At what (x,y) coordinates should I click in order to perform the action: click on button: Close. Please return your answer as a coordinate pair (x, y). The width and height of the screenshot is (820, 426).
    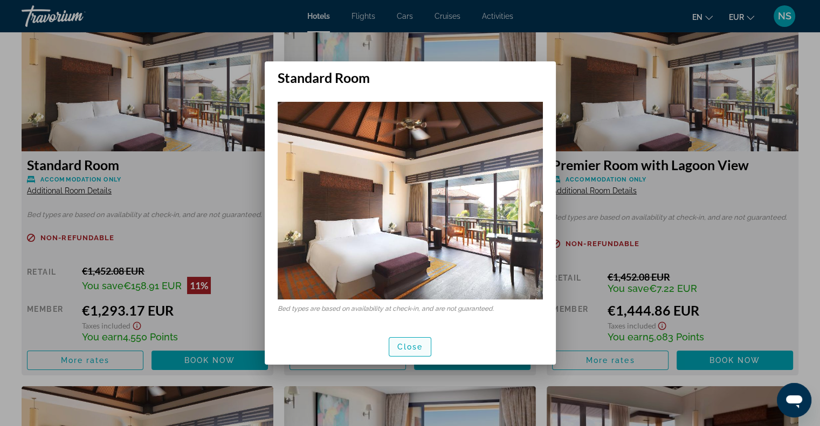
    Looking at the image, I should click on (410, 347).